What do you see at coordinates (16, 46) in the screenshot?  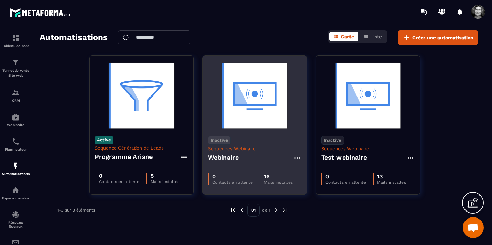 I see `p: Tableau de bord` at bounding box center [16, 46].